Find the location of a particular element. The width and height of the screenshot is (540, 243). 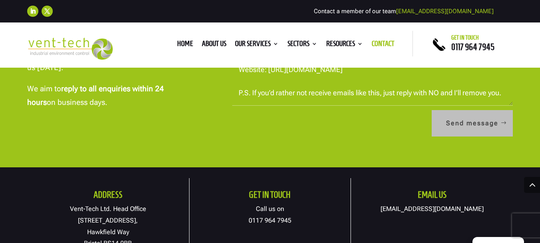

span: Get in touch is located at coordinates (465, 38).